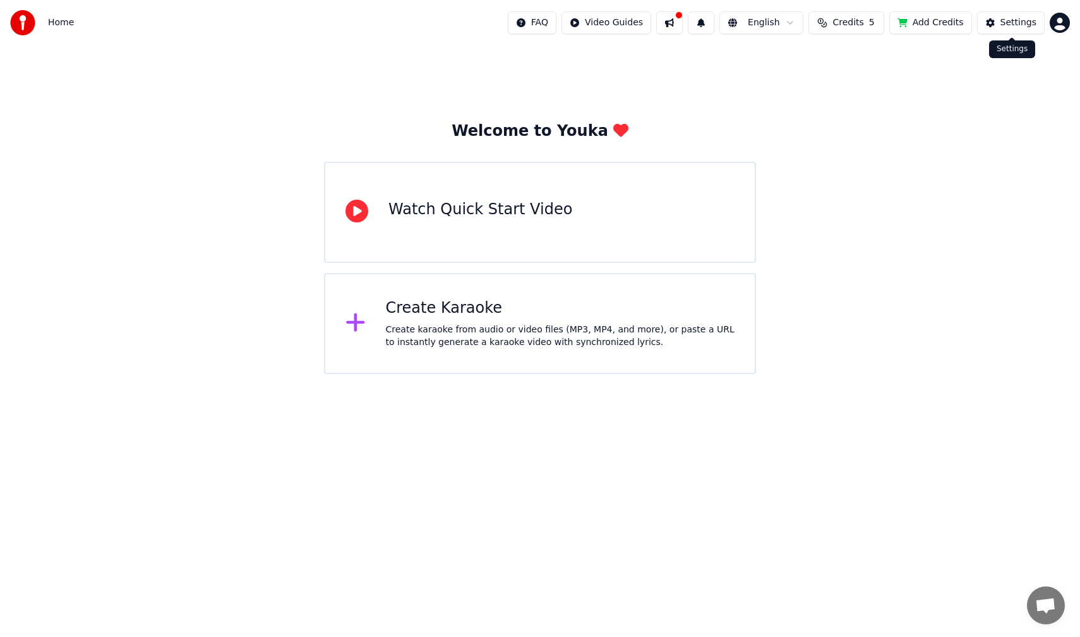 The width and height of the screenshot is (1080, 637). Describe the element at coordinates (540, 131) in the screenshot. I see `div: Welcome to Youka` at that location.